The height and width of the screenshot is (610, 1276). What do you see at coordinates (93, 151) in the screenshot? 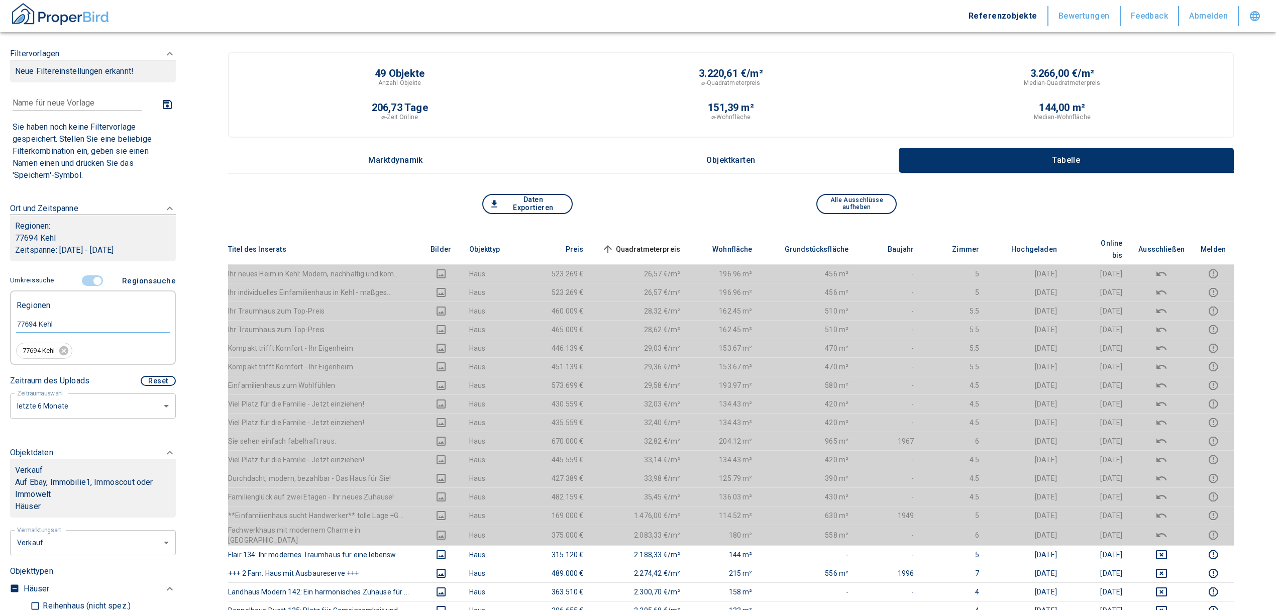
I see `p: Sie haben noch keine Filtervorlage gespeichert. Stellen Sie eine beliebige Filterkombination ein,...` at bounding box center [93, 151].